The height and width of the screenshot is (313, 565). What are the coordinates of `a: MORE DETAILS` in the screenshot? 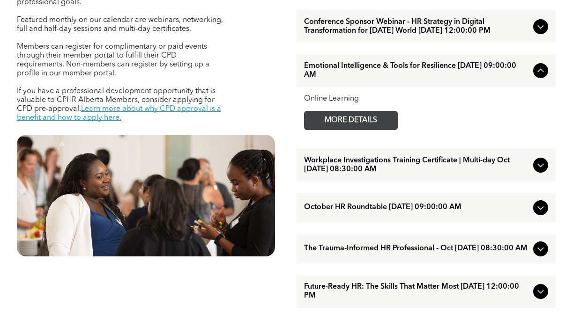 It's located at (351, 120).